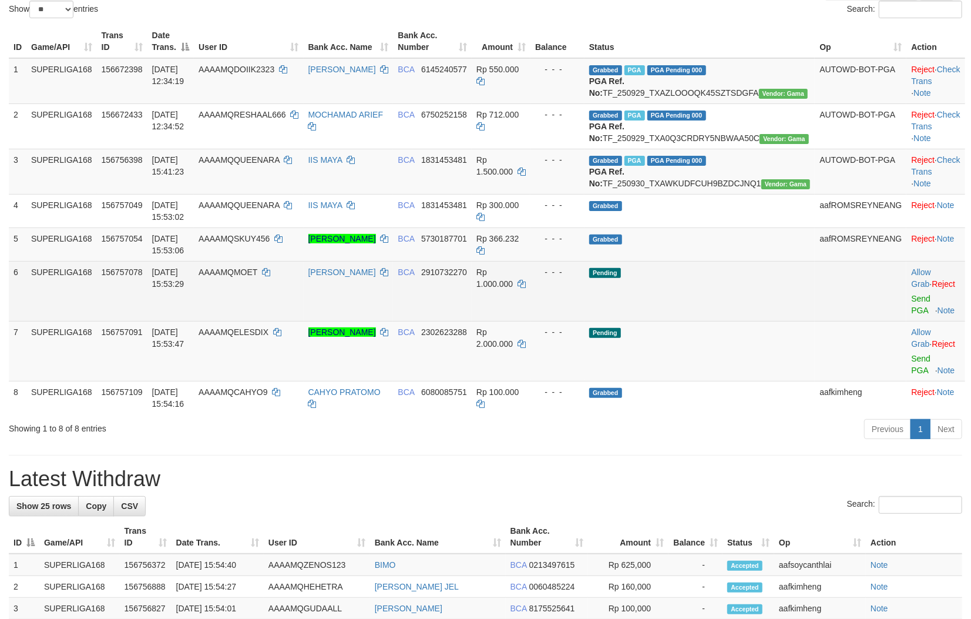 The height and width of the screenshot is (619, 971). Describe the element at coordinates (43, 506) in the screenshot. I see `a: Show 25 rows` at that location.